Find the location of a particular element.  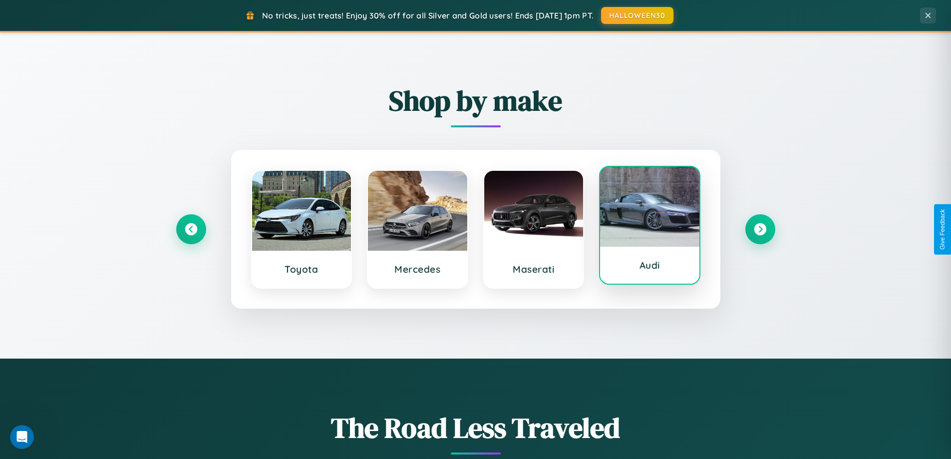

h3: Audi is located at coordinates (649, 265).